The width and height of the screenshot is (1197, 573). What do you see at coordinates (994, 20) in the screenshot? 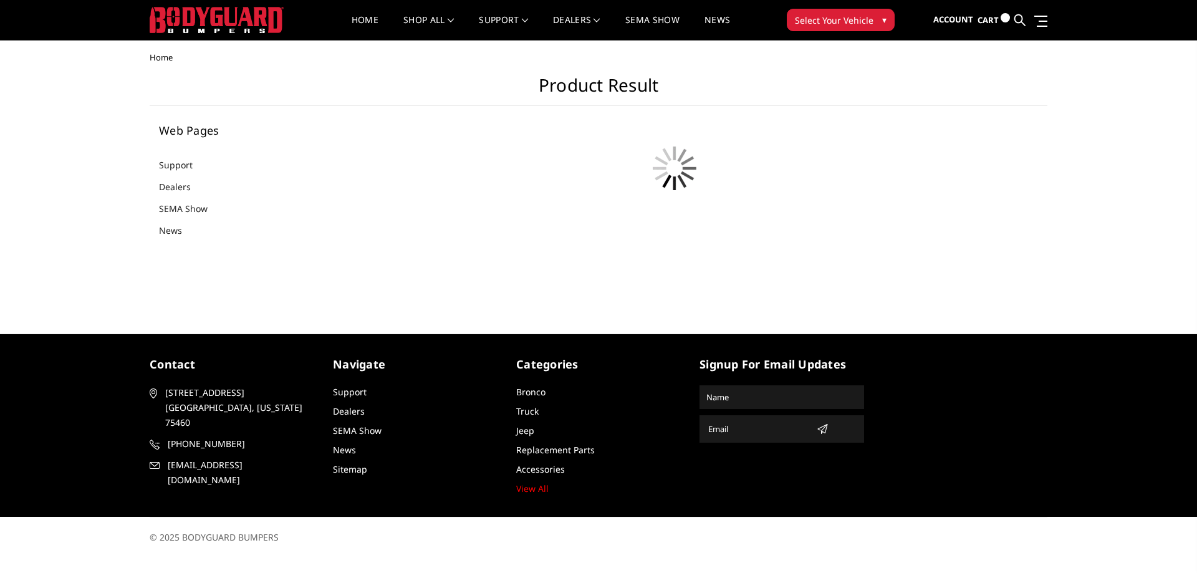
I see `a: Cart` at bounding box center [994, 20].